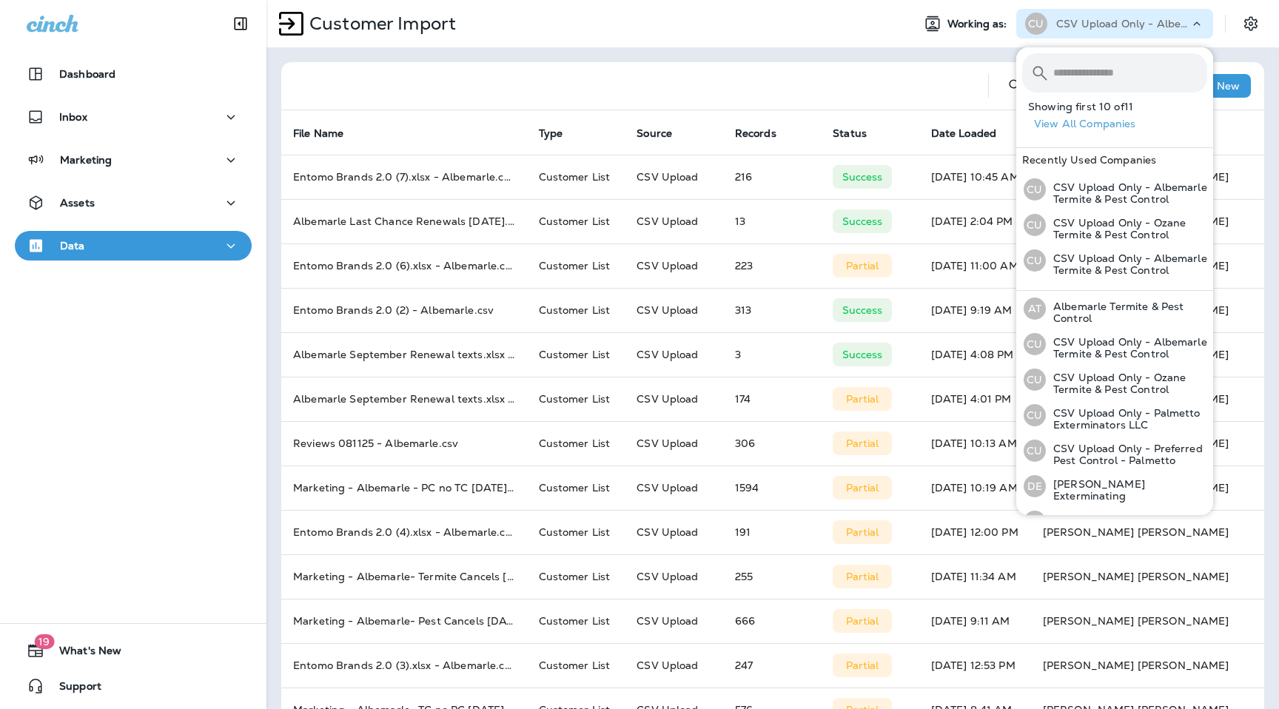  What do you see at coordinates (1127, 419) in the screenshot?
I see `p: CSV Upload Only - Palmetto Exterminators LLC` at bounding box center [1127, 419].